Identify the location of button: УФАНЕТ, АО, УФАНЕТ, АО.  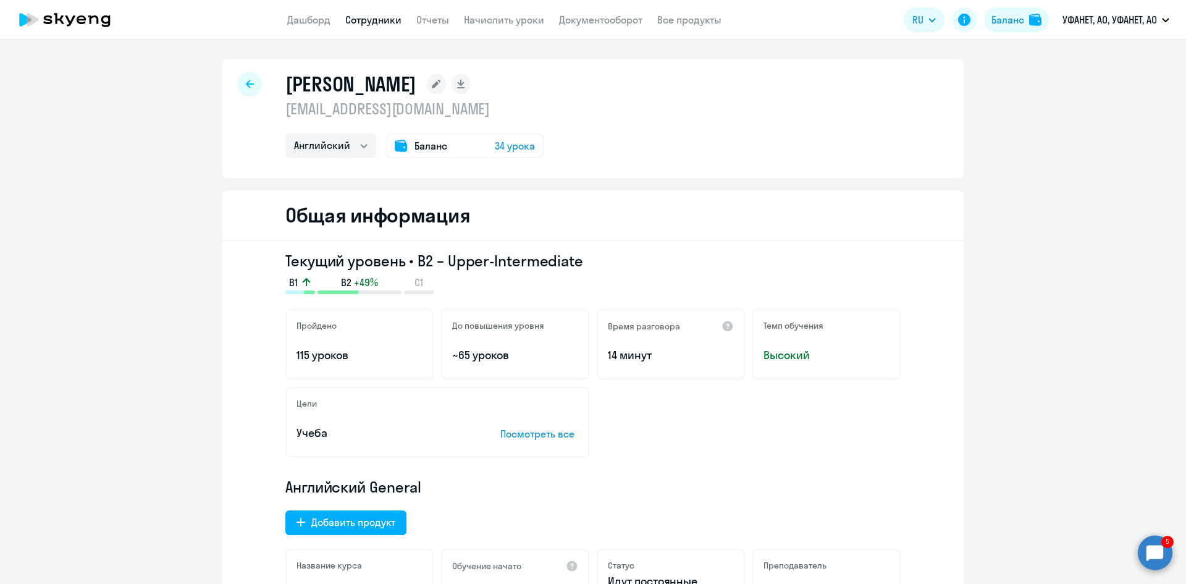
(1116, 20).